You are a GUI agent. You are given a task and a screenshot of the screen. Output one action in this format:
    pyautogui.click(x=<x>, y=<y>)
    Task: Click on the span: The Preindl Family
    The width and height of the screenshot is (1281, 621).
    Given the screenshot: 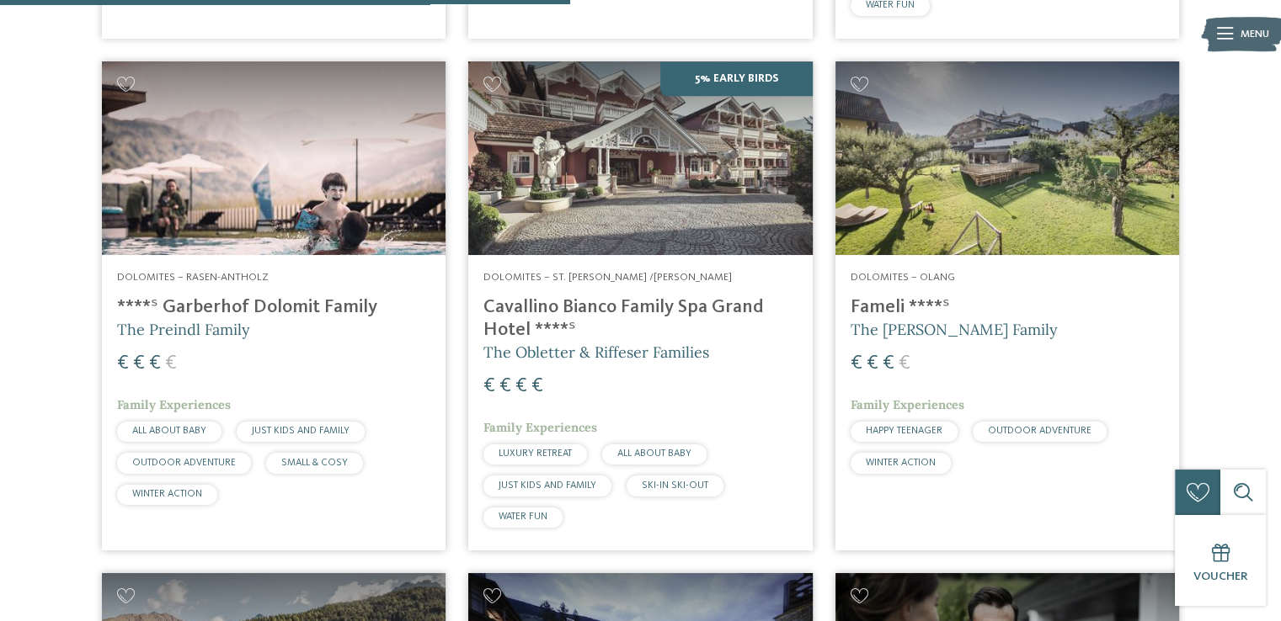 What is the action you would take?
    pyautogui.click(x=184, y=329)
    